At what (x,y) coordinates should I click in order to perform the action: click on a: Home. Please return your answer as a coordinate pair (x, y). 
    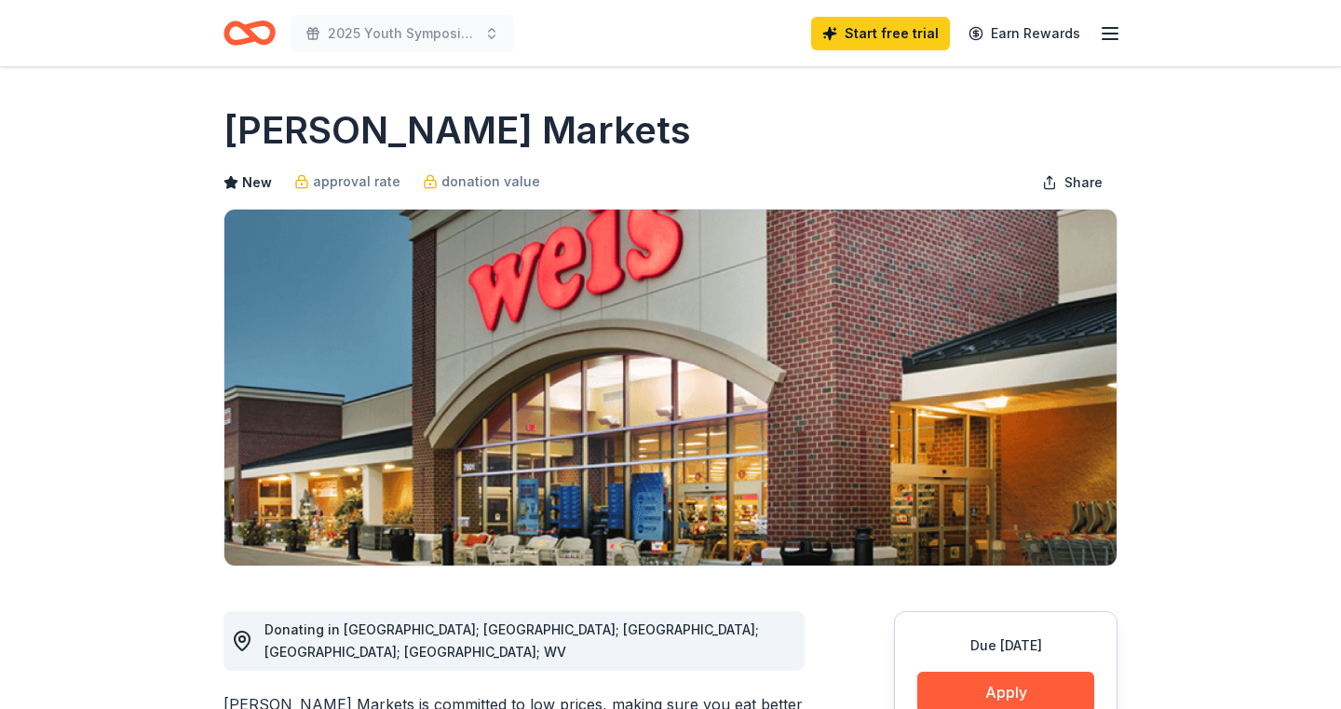
    Looking at the image, I should click on (250, 33).